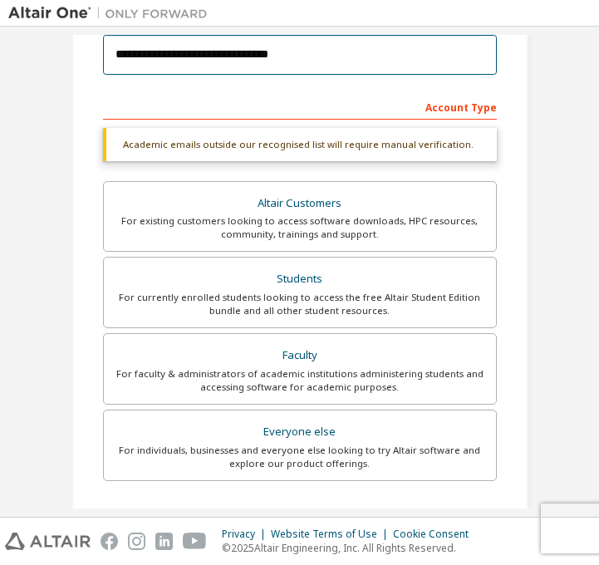  Describe the element at coordinates (194, 541) in the screenshot. I see `img: youtube.svg` at that location.